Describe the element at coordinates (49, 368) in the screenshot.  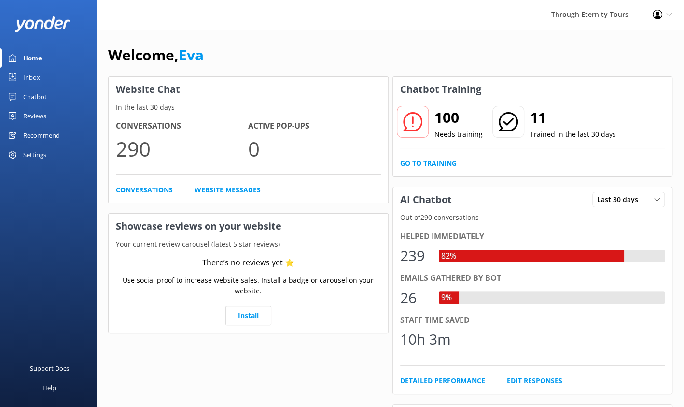
I see `div: Support Docs` at that location.